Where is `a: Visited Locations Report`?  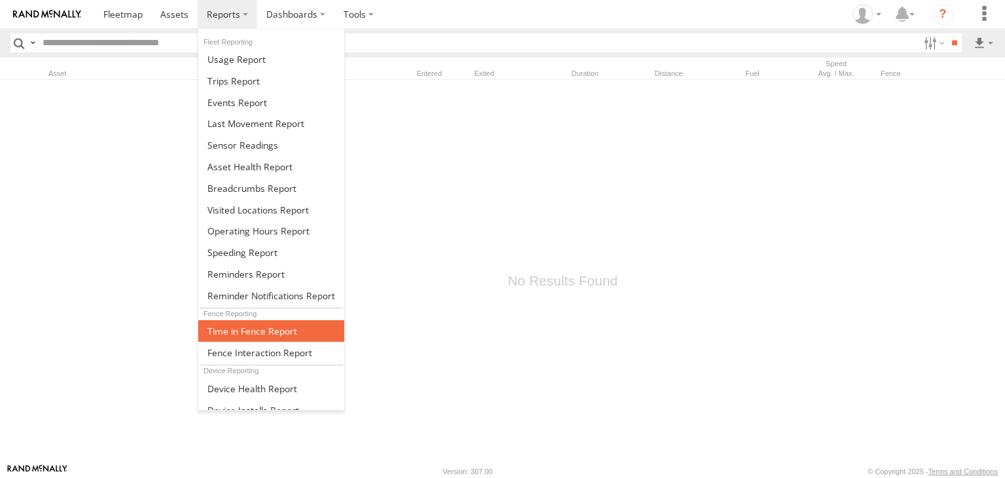 a: Visited Locations Report is located at coordinates (271, 209).